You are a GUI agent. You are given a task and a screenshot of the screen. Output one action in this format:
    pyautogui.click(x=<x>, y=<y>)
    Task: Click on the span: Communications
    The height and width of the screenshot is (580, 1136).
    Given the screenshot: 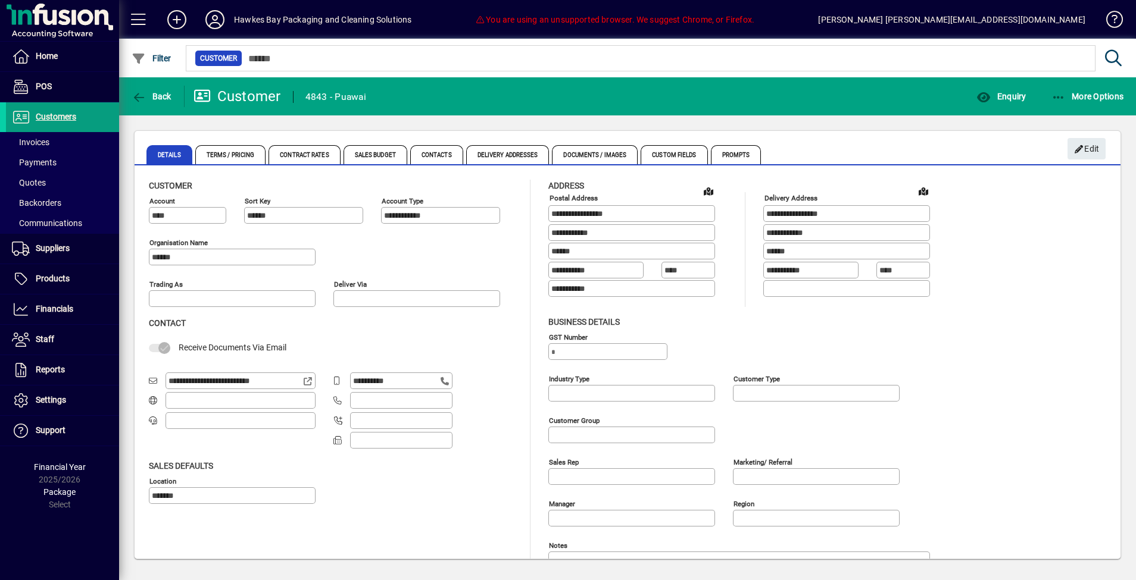 What is the action you would take?
    pyautogui.click(x=47, y=223)
    